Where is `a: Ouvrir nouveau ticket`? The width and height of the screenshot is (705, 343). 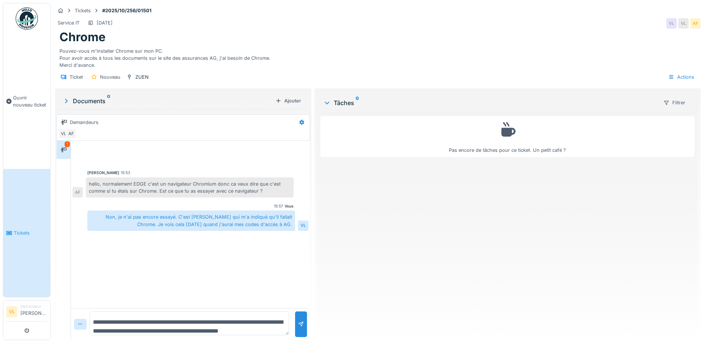
a: Ouvrir nouveau ticket is located at coordinates (27, 101).